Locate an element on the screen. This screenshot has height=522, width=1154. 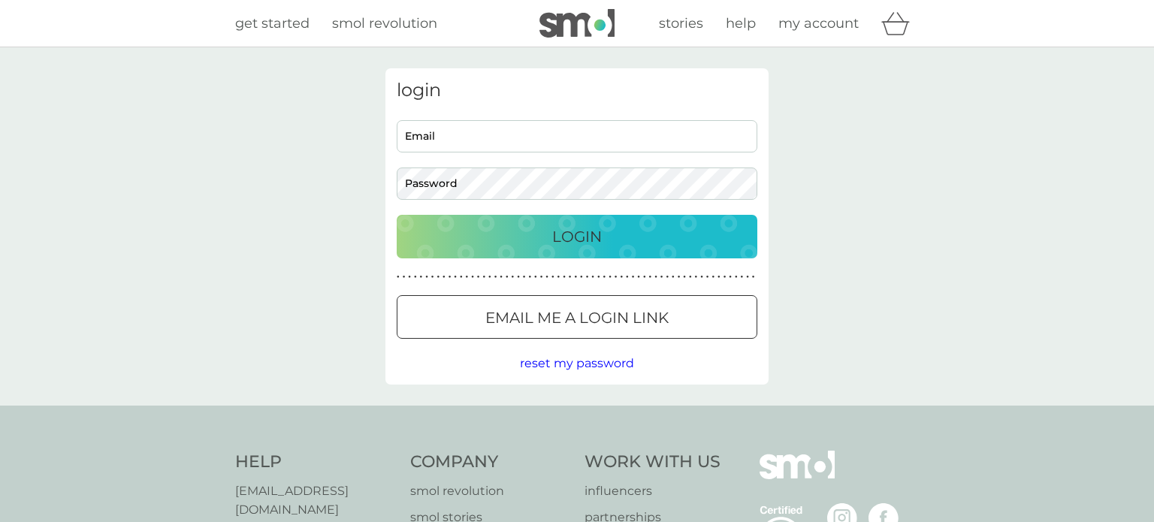
button: reset my password is located at coordinates (577, 364).